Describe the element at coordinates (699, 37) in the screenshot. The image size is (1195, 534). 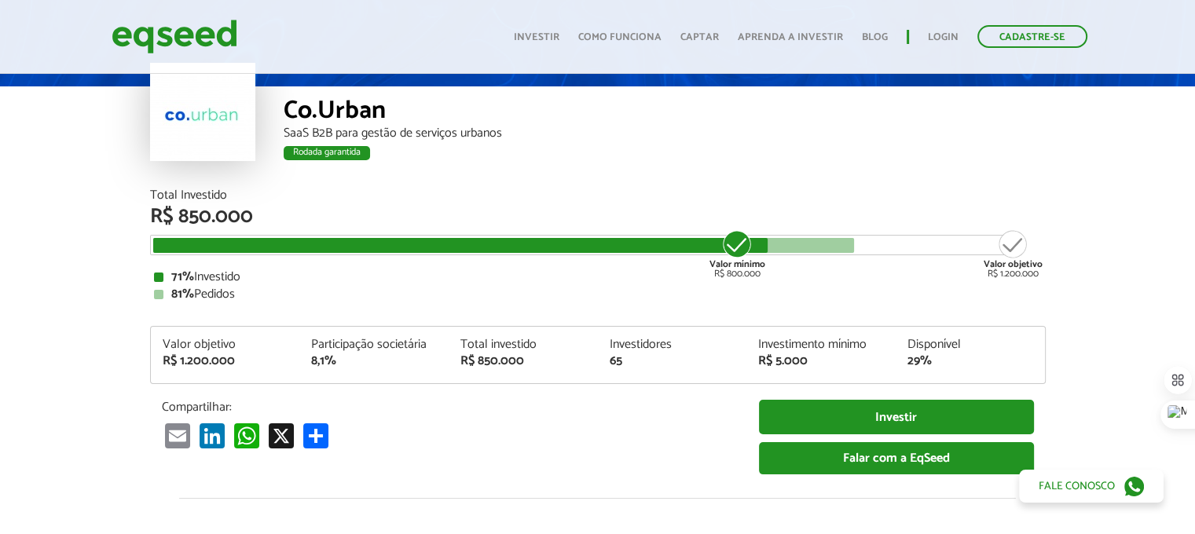
I see `a: Captar` at that location.